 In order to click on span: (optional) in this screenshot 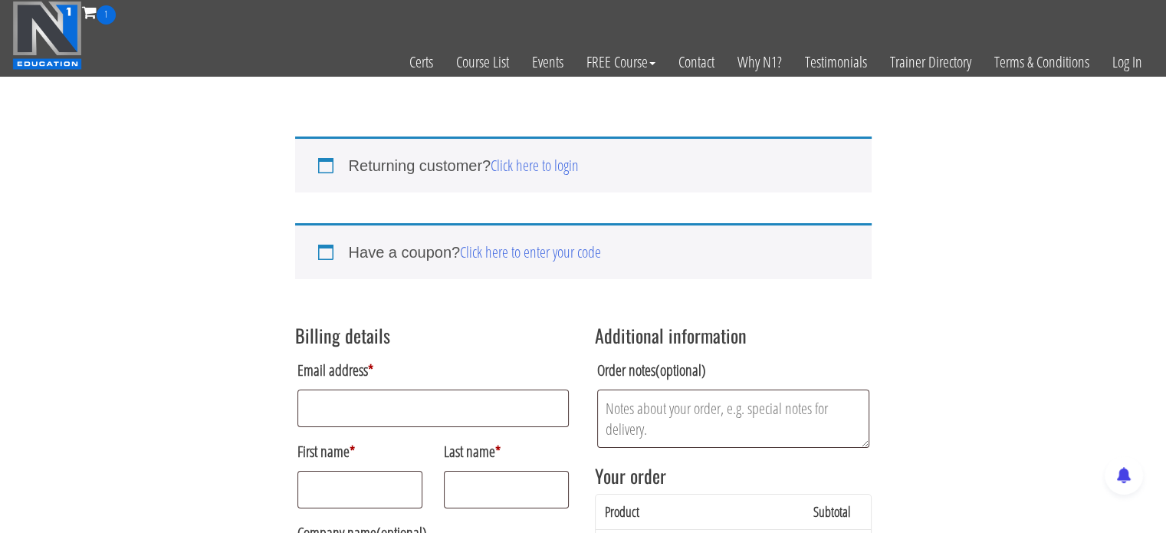, I will do `click(681, 369)`.